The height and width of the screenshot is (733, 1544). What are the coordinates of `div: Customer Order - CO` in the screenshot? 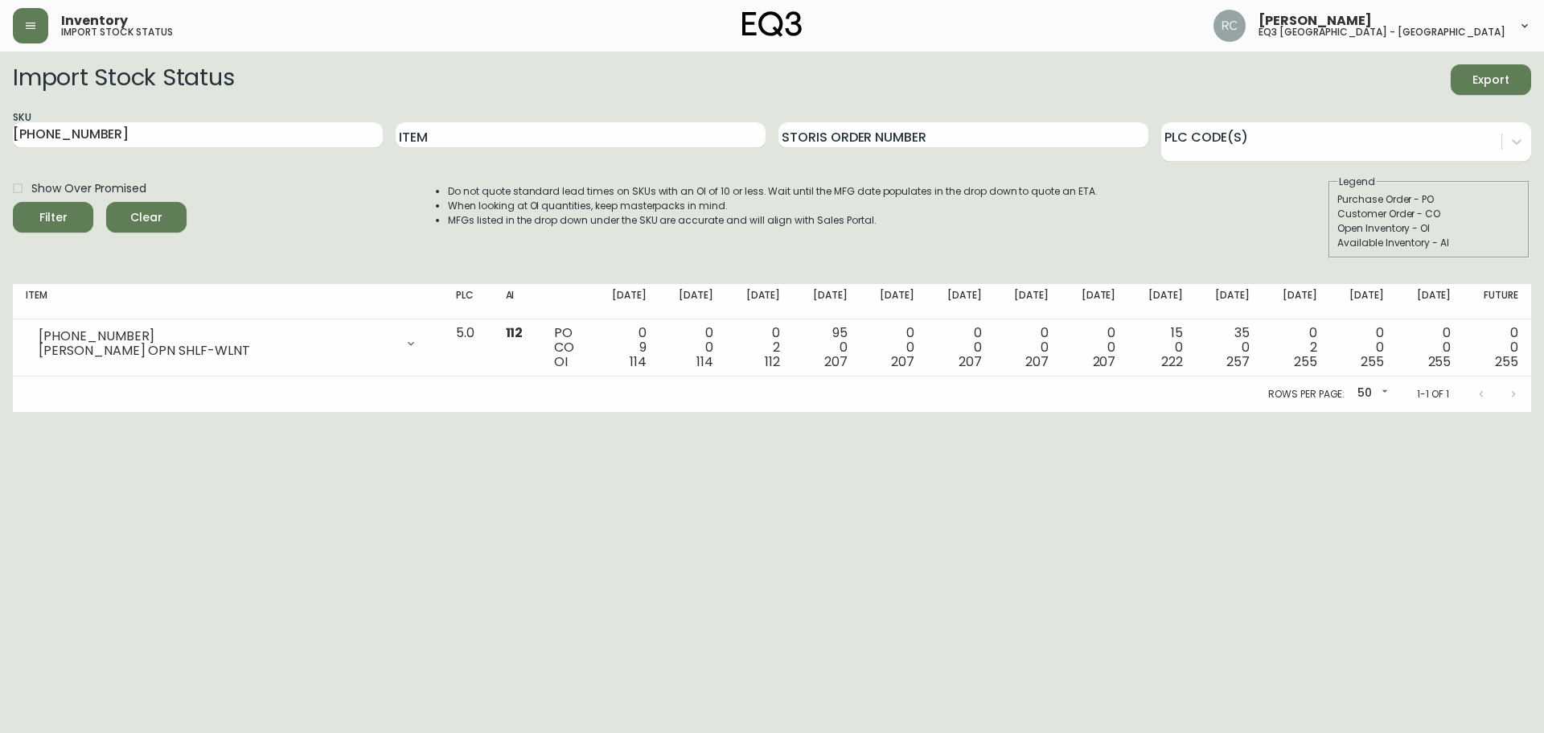 It's located at (1429, 214).